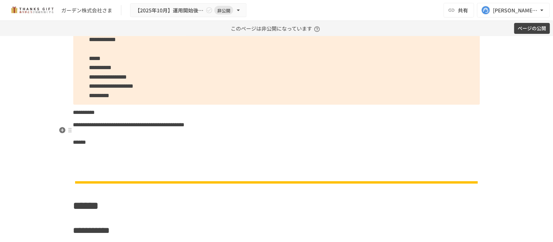 Image resolution: width=553 pixels, height=242 pixels. Describe the element at coordinates (277, 183) in the screenshot. I see `img: n6GUNqEHdaibHc1RYGm9WDNsCbxr1vBAv6Dpu1pJovz` at that location.